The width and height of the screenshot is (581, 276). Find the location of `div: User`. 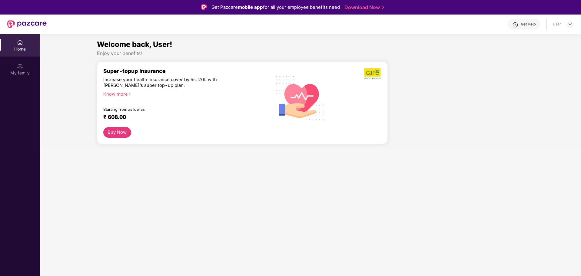

div: User is located at coordinates (556, 24).